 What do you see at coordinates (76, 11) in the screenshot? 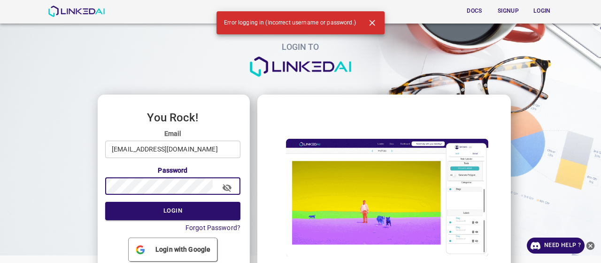
I see `img: LinkedAI` at bounding box center [76, 11].